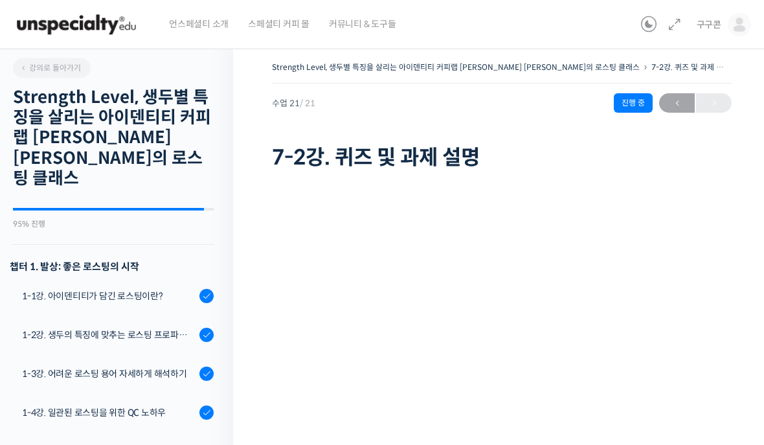 The width and height of the screenshot is (764, 445). I want to click on div: 1-3강. 어려운 로스팅 용어 자세하게 해석하기, so click(109, 373).